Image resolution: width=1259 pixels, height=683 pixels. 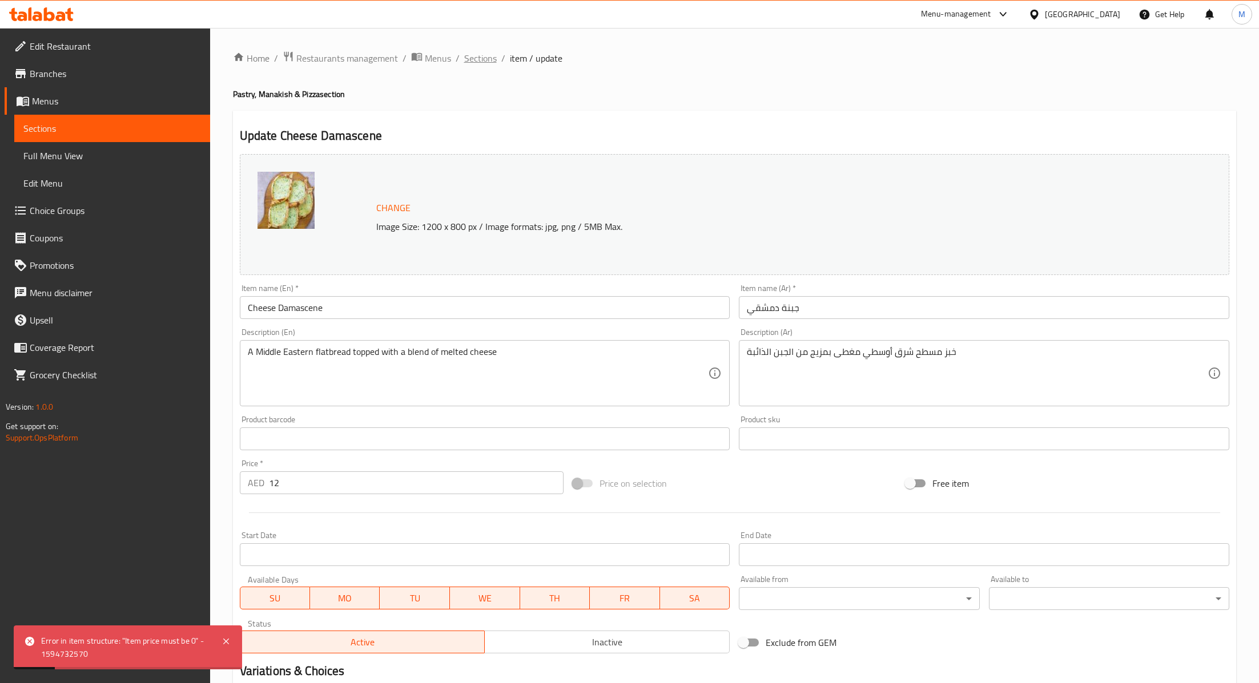 I want to click on h2: Variations & Choices, so click(x=734, y=671).